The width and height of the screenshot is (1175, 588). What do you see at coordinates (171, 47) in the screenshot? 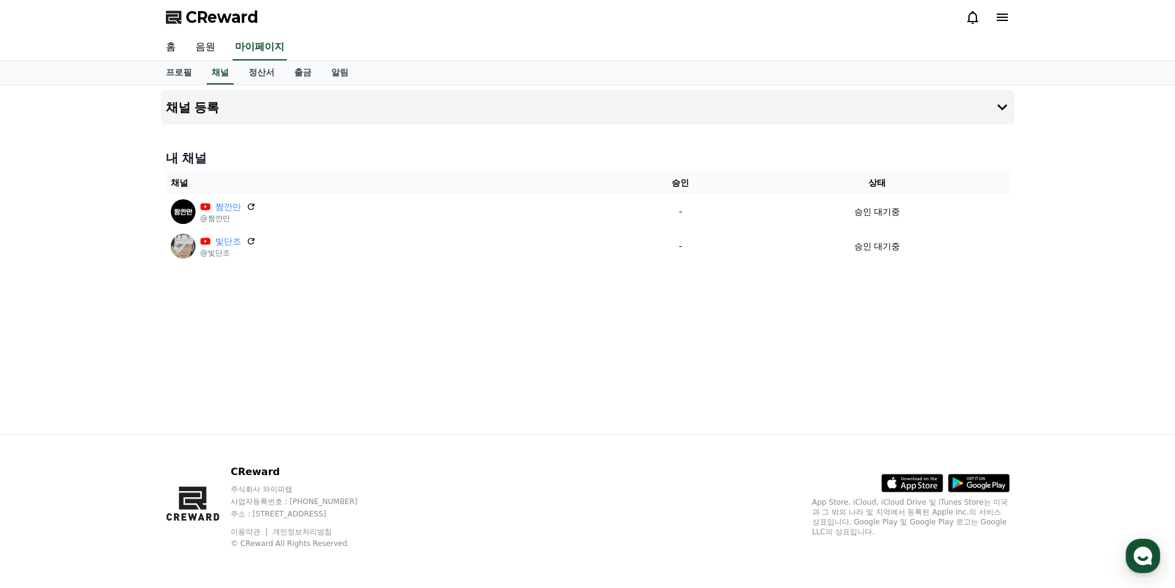
I see `a: 홈` at bounding box center [171, 47].